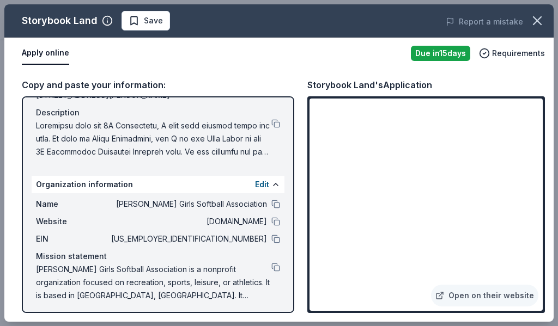 This screenshot has height=326, width=558. Describe the element at coordinates (45, 53) in the screenshot. I see `button: Apply online` at that location.